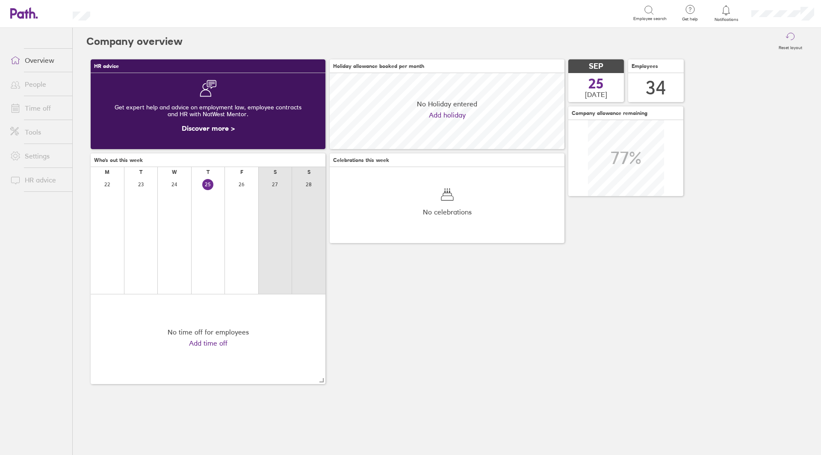 Image resolution: width=821 pixels, height=455 pixels. Describe the element at coordinates (106, 66) in the screenshot. I see `span: HR advice` at that location.